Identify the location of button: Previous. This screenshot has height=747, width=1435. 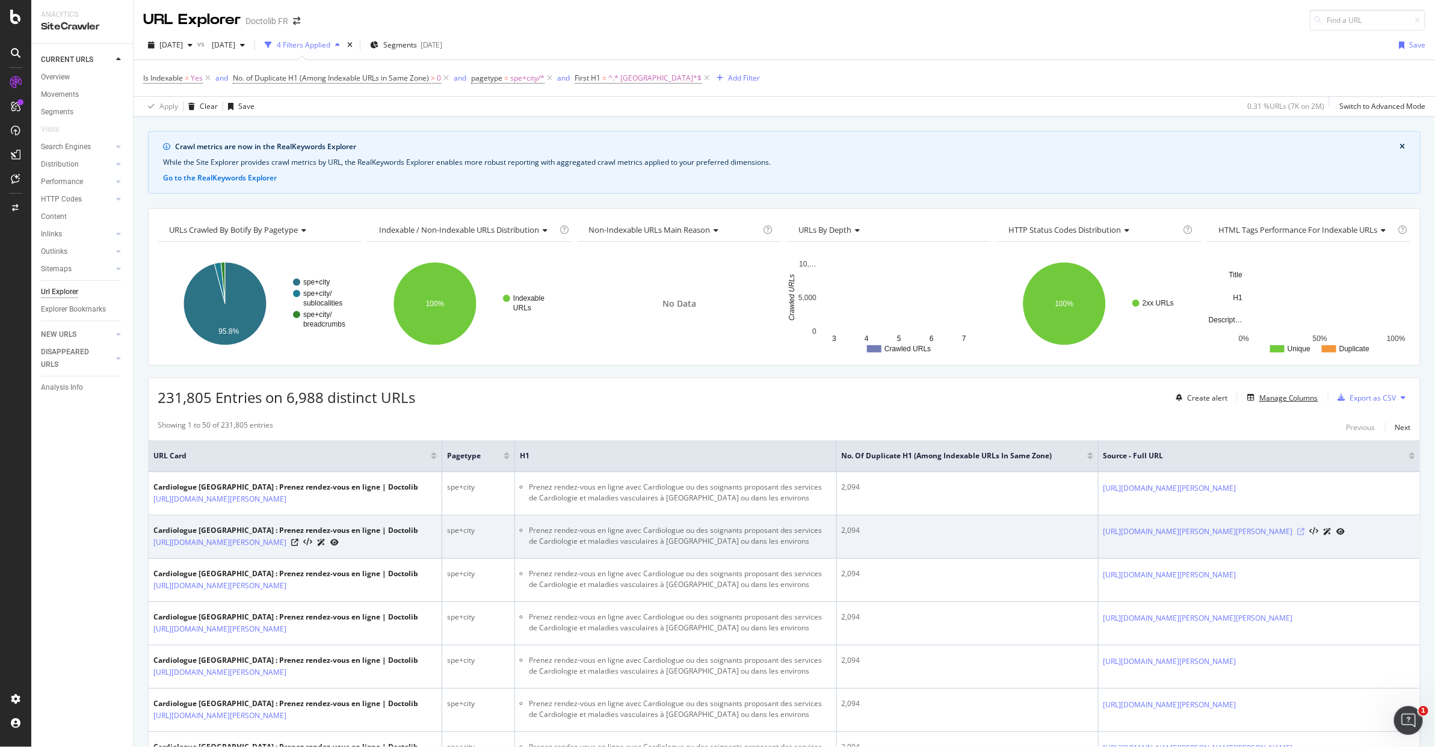
(1361, 427).